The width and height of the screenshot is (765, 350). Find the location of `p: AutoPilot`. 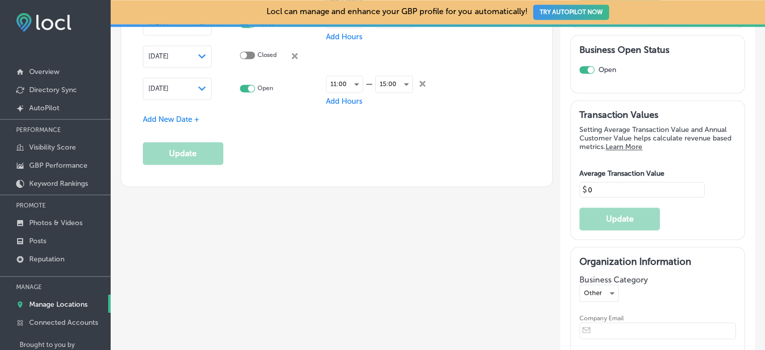

p: AutoPilot is located at coordinates (44, 108).